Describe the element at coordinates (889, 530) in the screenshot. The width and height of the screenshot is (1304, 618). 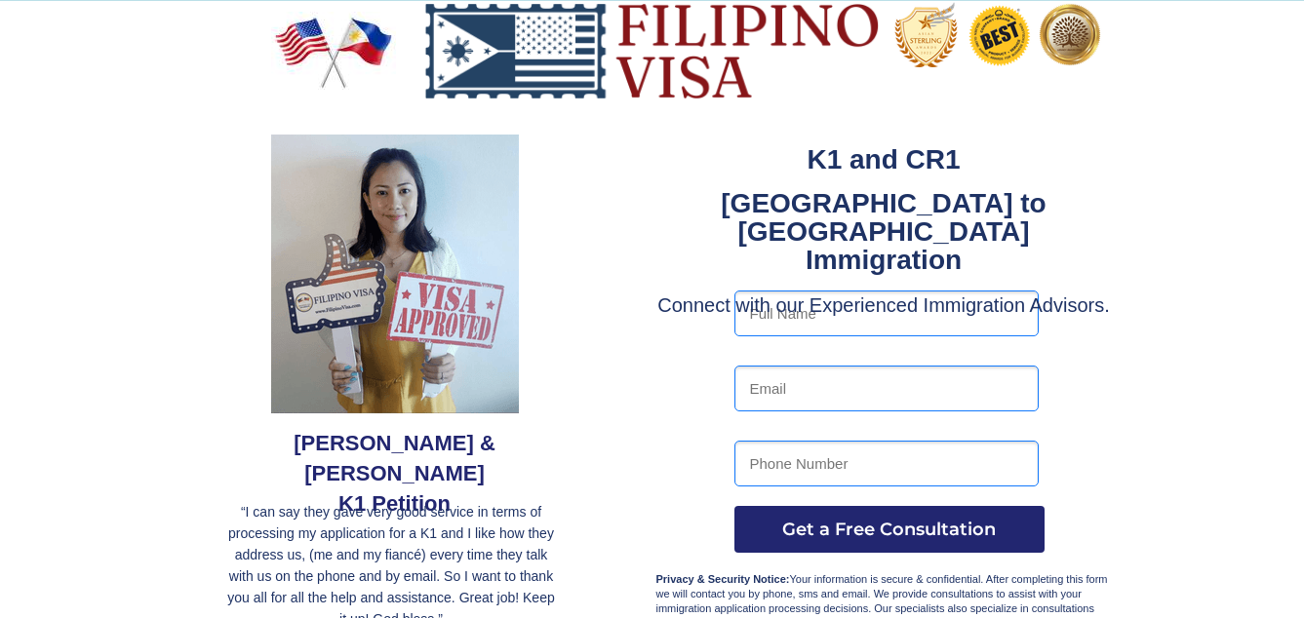
I see `span: Get a Free Consultation` at that location.